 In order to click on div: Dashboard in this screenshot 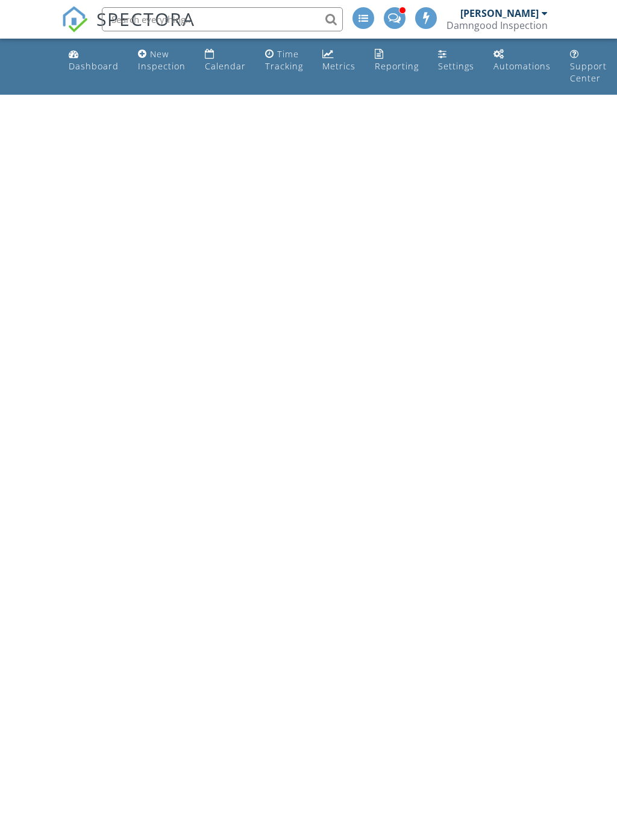, I will do `click(93, 66)`.